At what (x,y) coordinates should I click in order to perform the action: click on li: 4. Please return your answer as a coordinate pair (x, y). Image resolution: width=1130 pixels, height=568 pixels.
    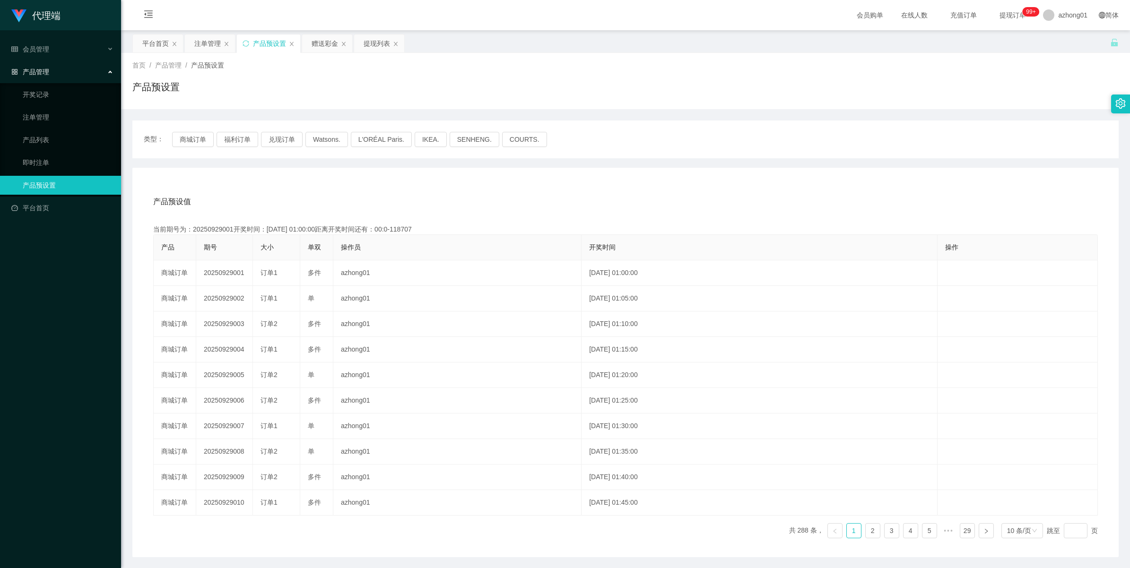
    Looking at the image, I should click on (911, 531).